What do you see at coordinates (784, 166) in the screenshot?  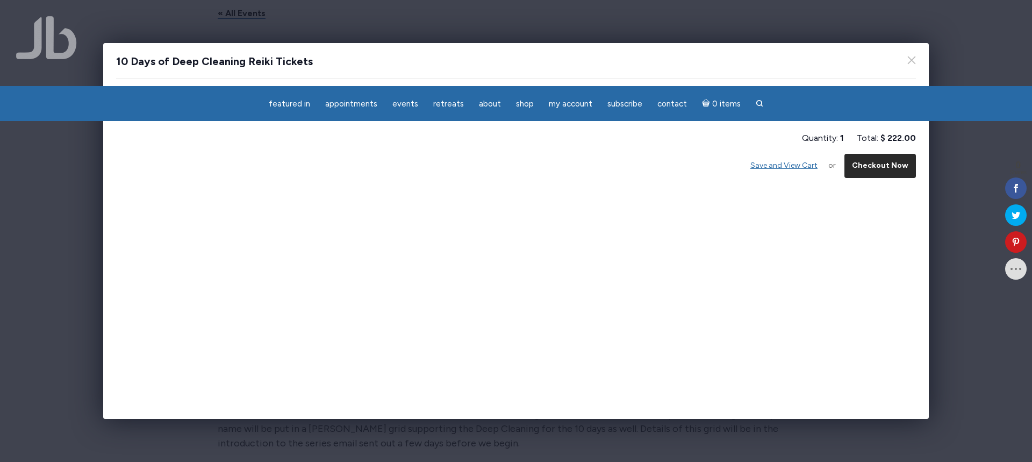 I see `button: Save and View Cart` at bounding box center [784, 166].